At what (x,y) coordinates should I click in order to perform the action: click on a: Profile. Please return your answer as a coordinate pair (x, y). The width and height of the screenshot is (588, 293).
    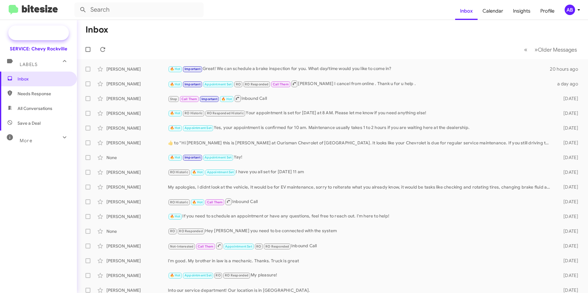
    Looking at the image, I should click on (547, 11).